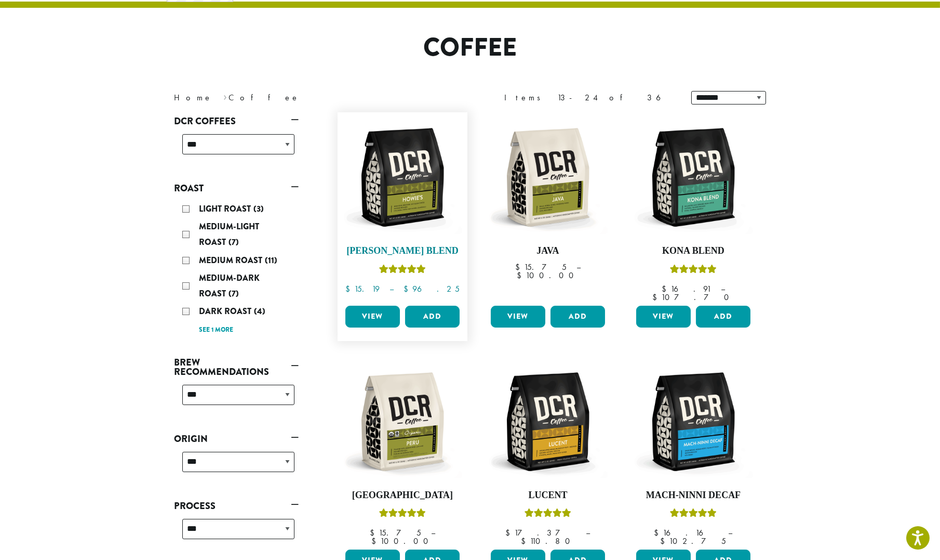 The height and width of the screenshot is (560, 940). Describe the element at coordinates (548, 177) in the screenshot. I see `img: DCR-12oz-Java-Stock-scaled.png` at that location.